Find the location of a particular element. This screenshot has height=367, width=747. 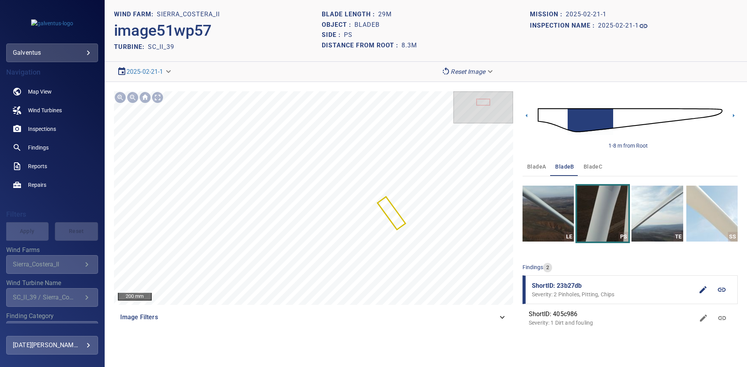

div: SC_II_39 / Sierra_Costera_II is located at coordinates (47, 297).